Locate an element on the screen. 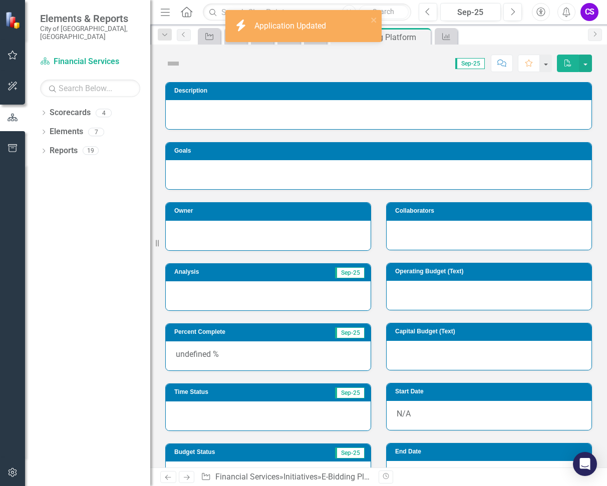  a: Reports is located at coordinates (64, 151).